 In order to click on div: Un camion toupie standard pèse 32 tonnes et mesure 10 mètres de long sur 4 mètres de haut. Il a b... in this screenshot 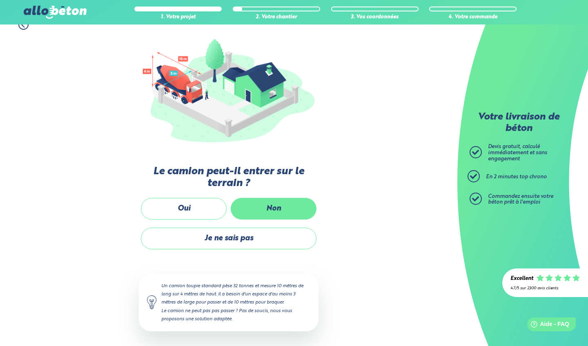, I will do `click(229, 302)`.